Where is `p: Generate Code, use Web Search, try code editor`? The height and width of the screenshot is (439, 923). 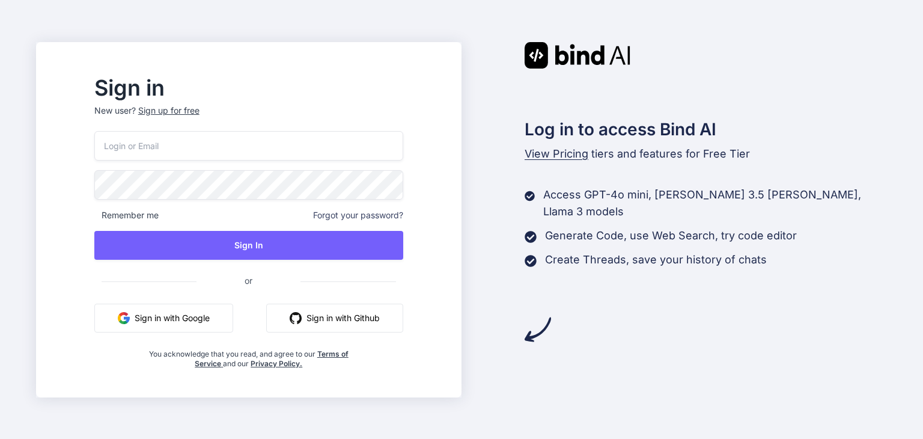
p: Generate Code, use Web Search, try code editor is located at coordinates (671, 236).